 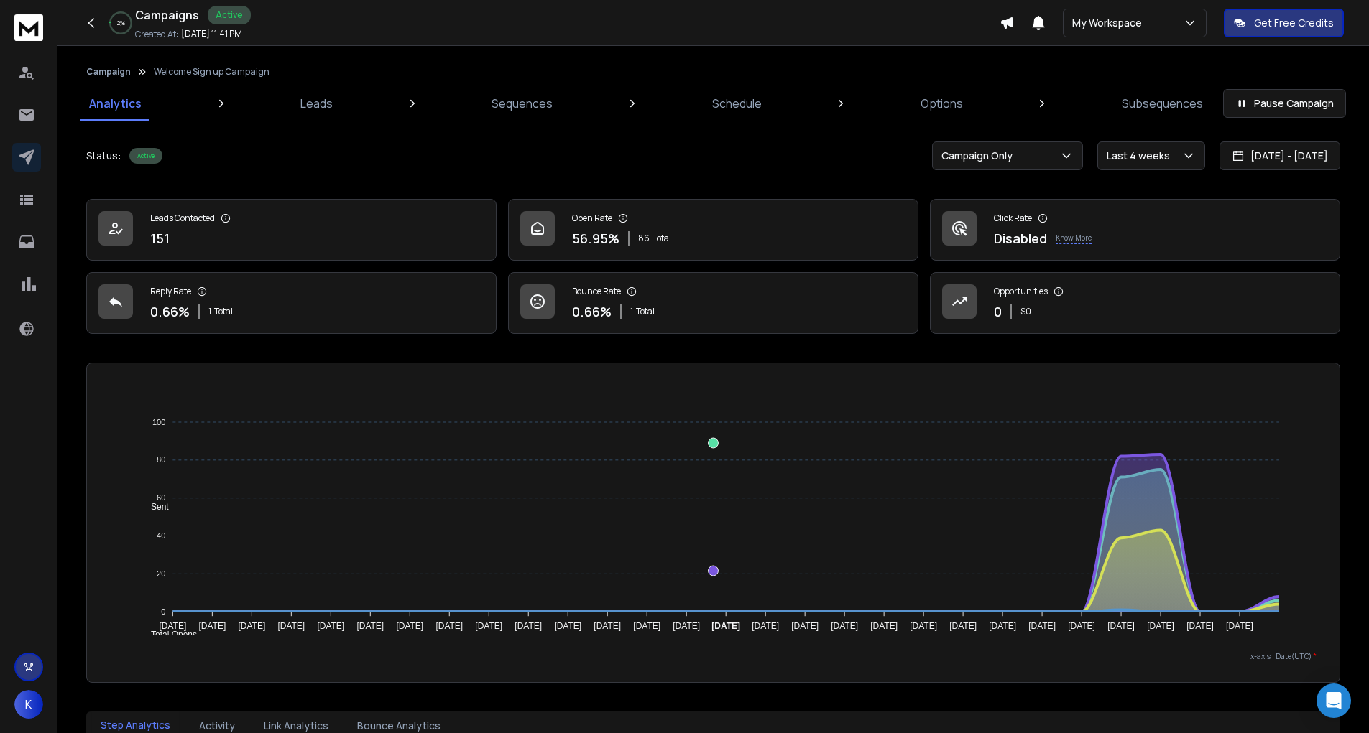 I want to click on p: 0, so click(x=997, y=312).